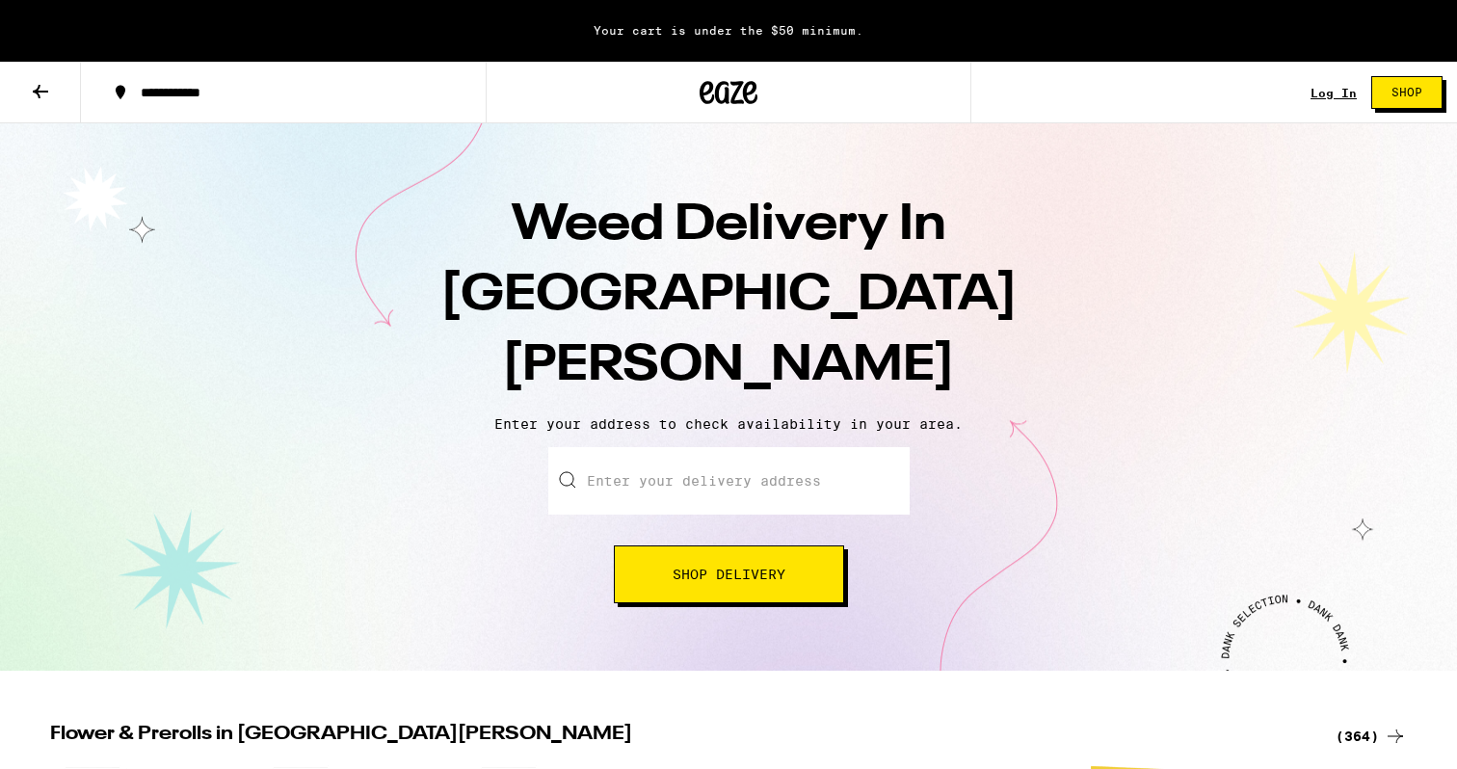 The image size is (1457, 769). Describe the element at coordinates (1406, 92) in the screenshot. I see `button: Shop` at that location.